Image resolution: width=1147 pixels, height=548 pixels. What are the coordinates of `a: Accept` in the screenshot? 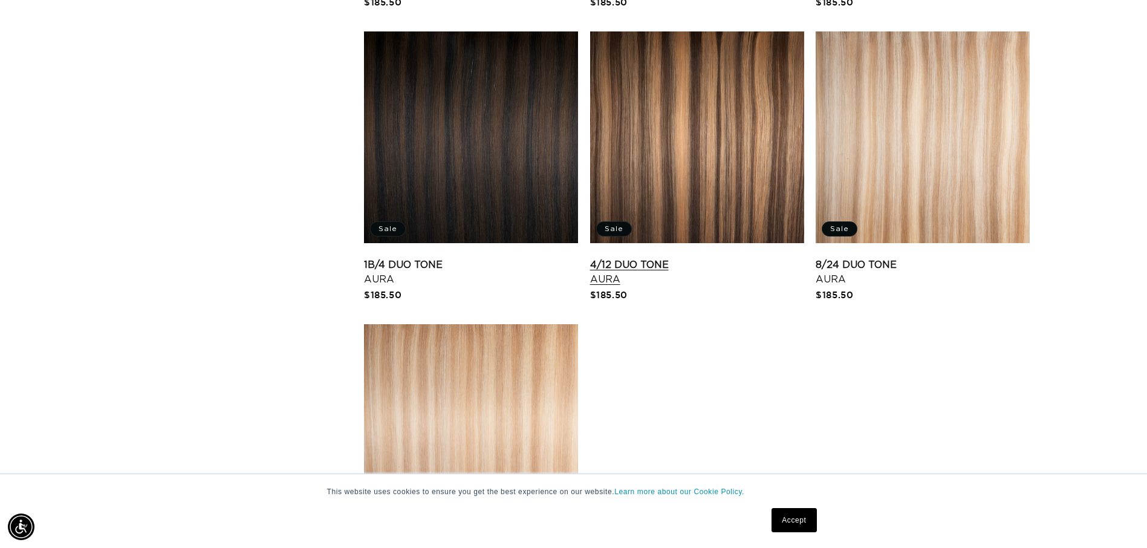 It's located at (794, 520).